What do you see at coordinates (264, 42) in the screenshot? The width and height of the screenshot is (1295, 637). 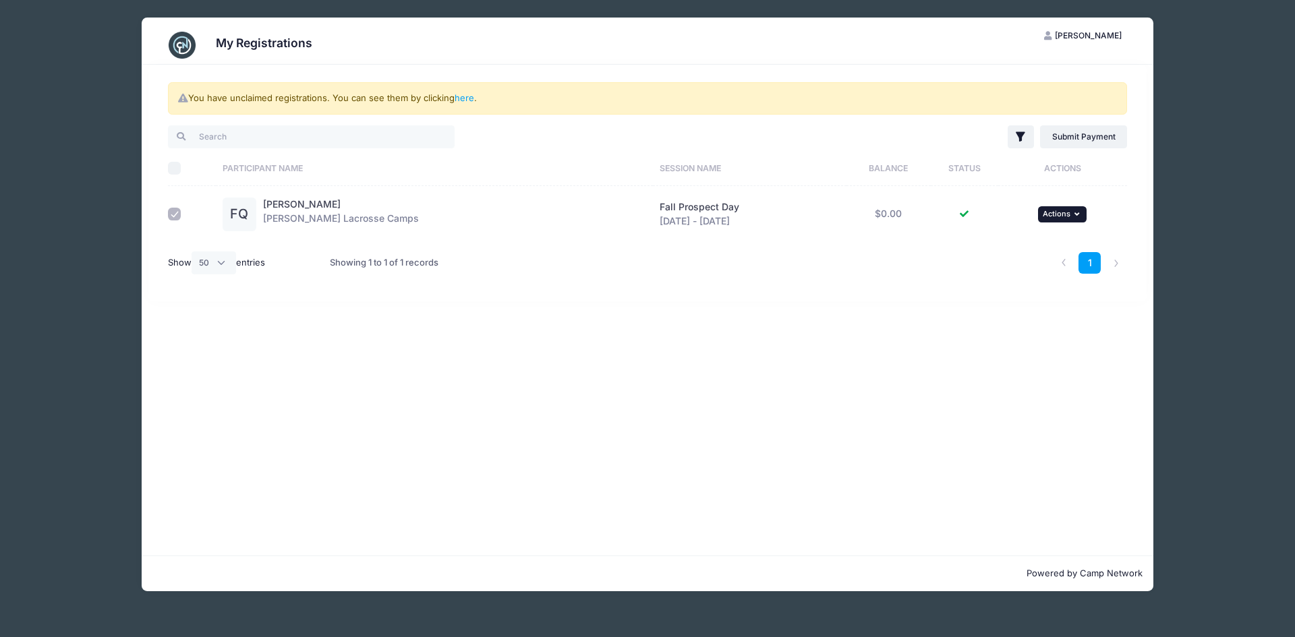 I see `h3: My Registrations` at bounding box center [264, 42].